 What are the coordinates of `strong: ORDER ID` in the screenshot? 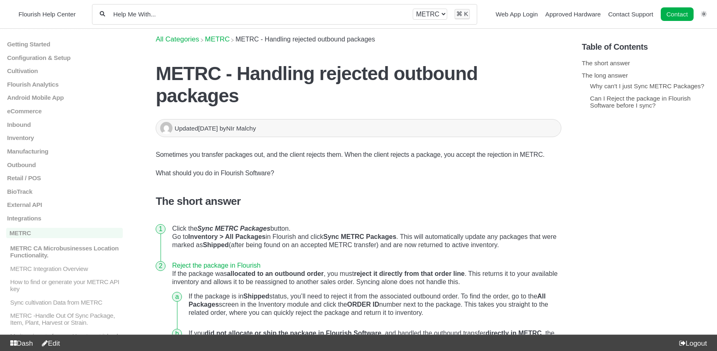 It's located at (363, 304).